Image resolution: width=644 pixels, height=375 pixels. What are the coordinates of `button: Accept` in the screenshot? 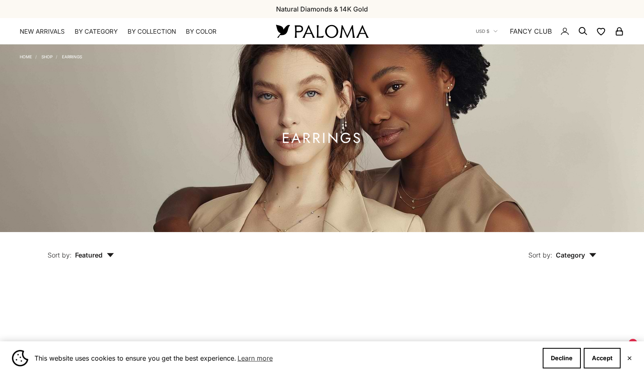 It's located at (603, 358).